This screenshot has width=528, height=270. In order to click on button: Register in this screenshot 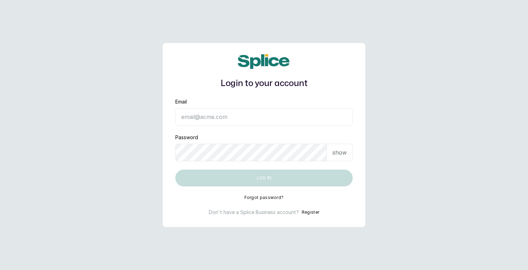, I will do `click(311, 212)`.